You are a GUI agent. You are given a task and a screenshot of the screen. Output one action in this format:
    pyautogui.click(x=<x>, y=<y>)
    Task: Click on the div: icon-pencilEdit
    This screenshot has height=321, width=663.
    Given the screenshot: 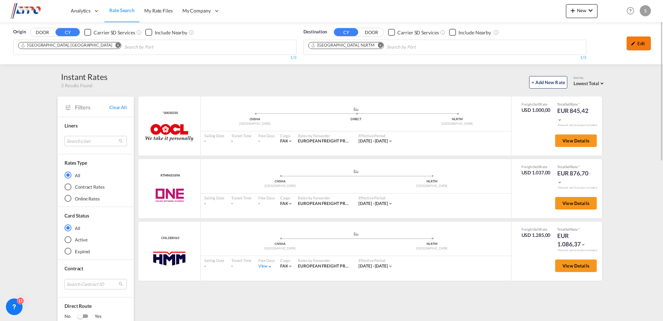 What is the action you would take?
    pyautogui.click(x=639, y=43)
    